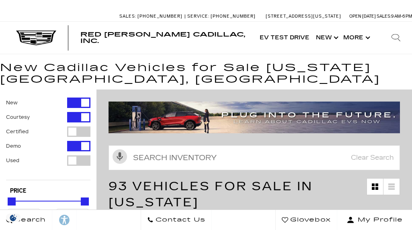 The width and height of the screenshot is (412, 230). What do you see at coordinates (17, 132) in the screenshot?
I see `label: Certified` at bounding box center [17, 132].